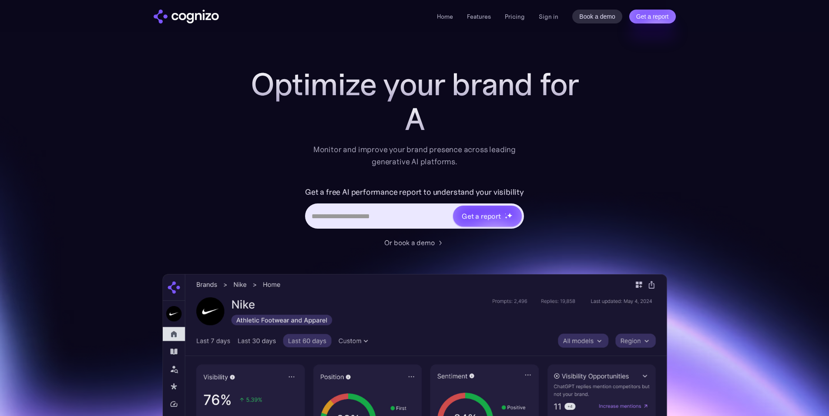  What do you see at coordinates (186, 17) in the screenshot?
I see `img: cognizo logo` at bounding box center [186, 17].